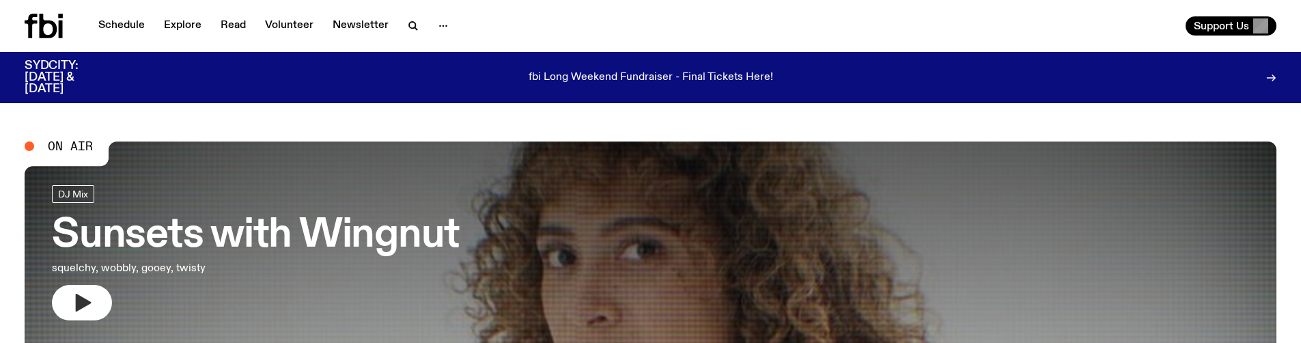  Describe the element at coordinates (255, 253) in the screenshot. I see `a: Sunsets with Wingnutsquelchy, wobbly, gooey, twisty` at that location.